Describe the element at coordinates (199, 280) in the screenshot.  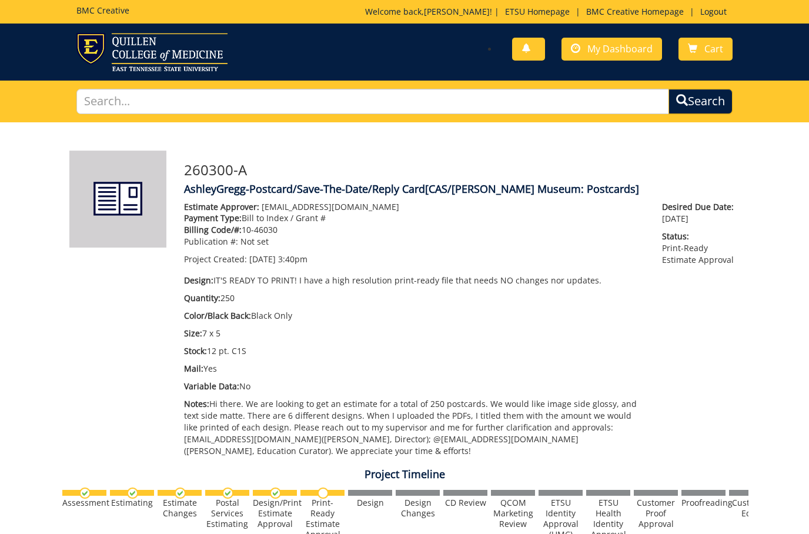
I see `span: Design:` at that location.